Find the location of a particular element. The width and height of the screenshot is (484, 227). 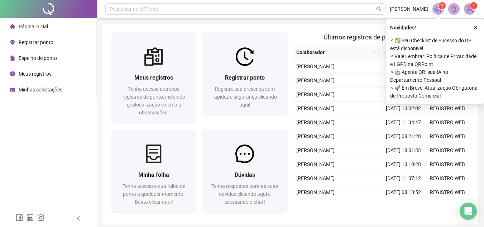

div: Open Intercom Messenger is located at coordinates (469, 211).